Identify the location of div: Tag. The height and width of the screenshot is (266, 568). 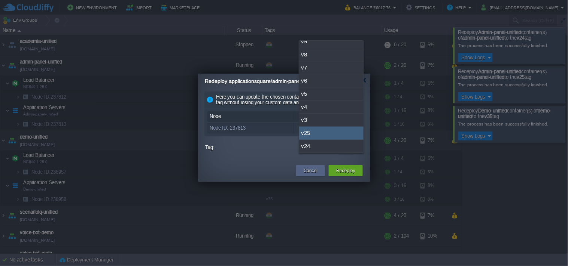
(327, 117).